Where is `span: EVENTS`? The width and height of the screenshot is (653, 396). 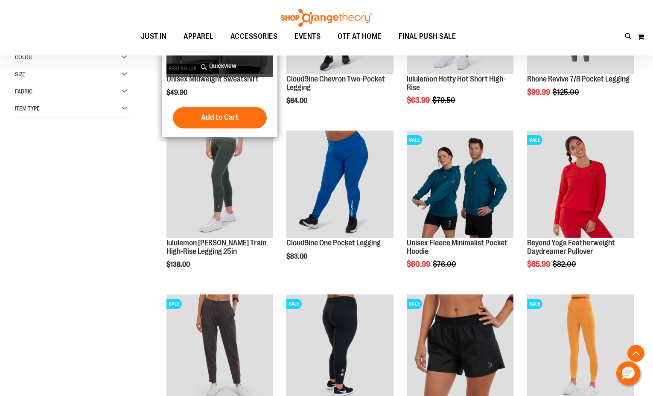 span: EVENTS is located at coordinates (307, 36).